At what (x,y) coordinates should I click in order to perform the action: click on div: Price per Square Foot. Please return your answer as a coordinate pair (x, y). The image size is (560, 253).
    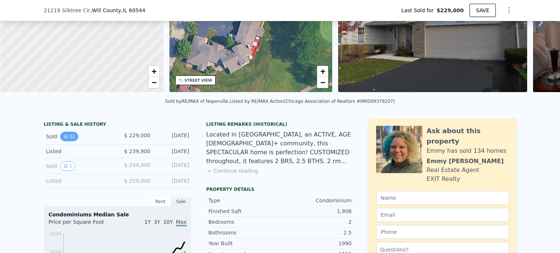
    Looking at the image, I should click on (83, 224).